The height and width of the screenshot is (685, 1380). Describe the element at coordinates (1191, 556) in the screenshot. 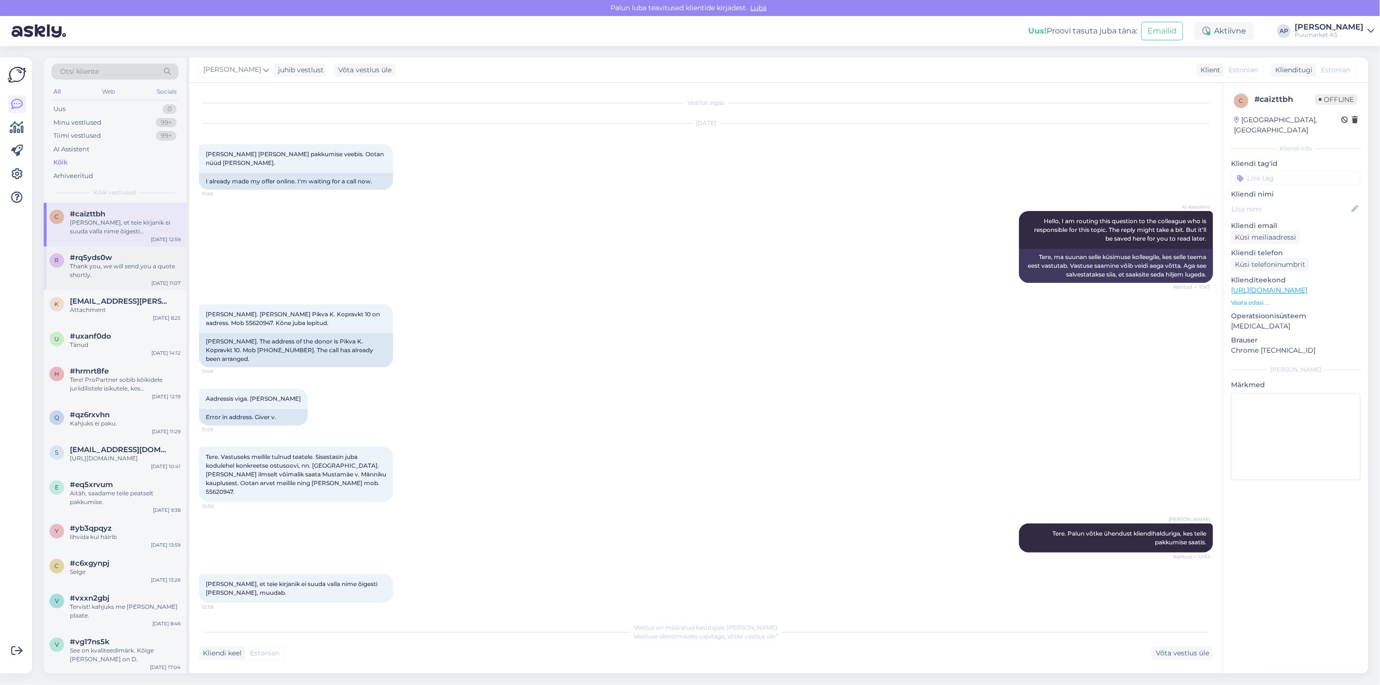

I see `span: Nähtud ✓ 12:52` at that location.